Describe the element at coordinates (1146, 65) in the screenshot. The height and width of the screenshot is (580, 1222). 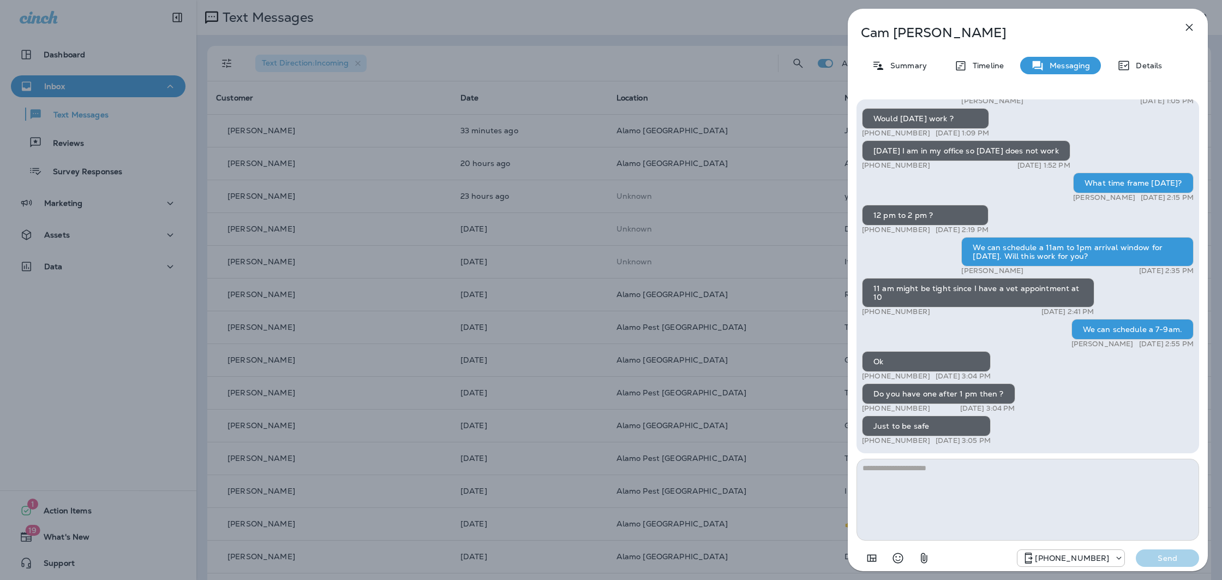
I see `p: Details` at that location.